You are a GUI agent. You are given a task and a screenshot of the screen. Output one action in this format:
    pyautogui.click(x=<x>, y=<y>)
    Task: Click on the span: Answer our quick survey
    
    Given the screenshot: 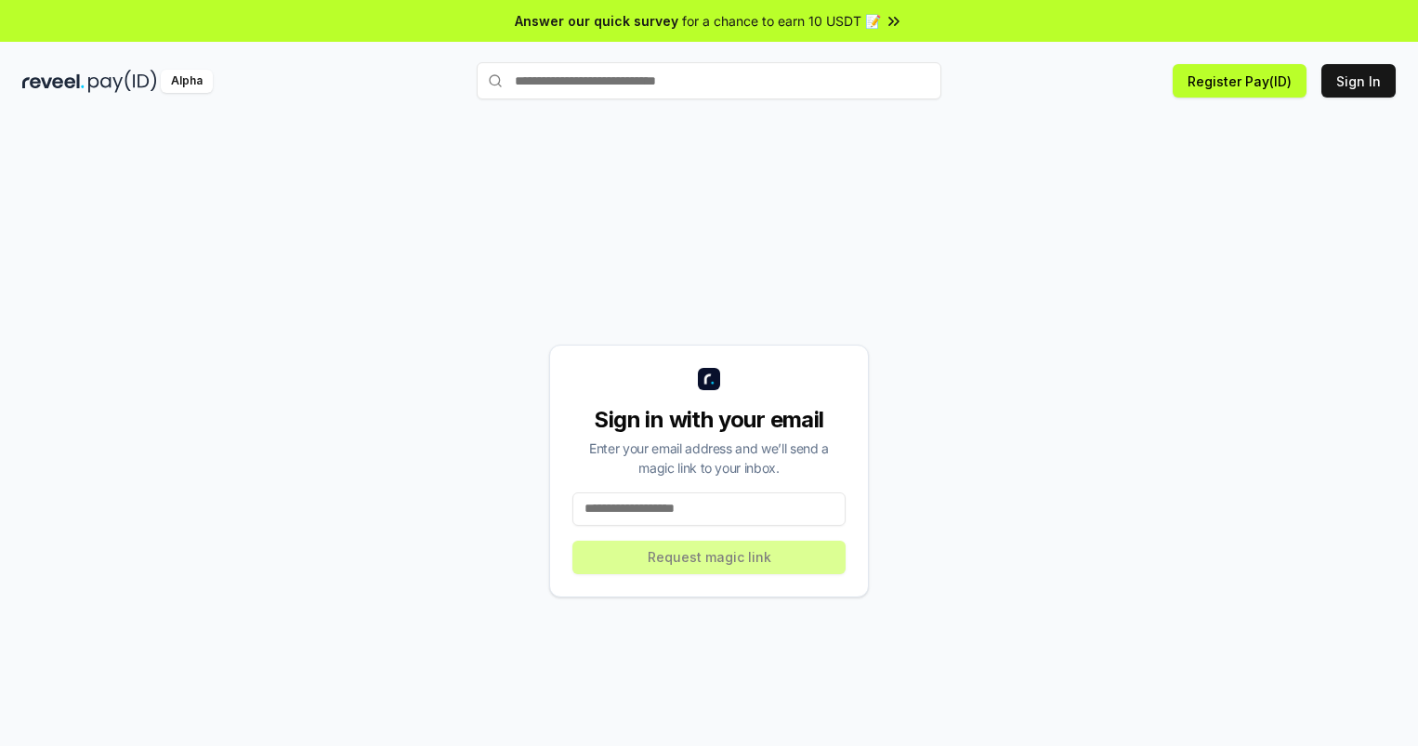 What is the action you would take?
    pyautogui.click(x=597, y=20)
    